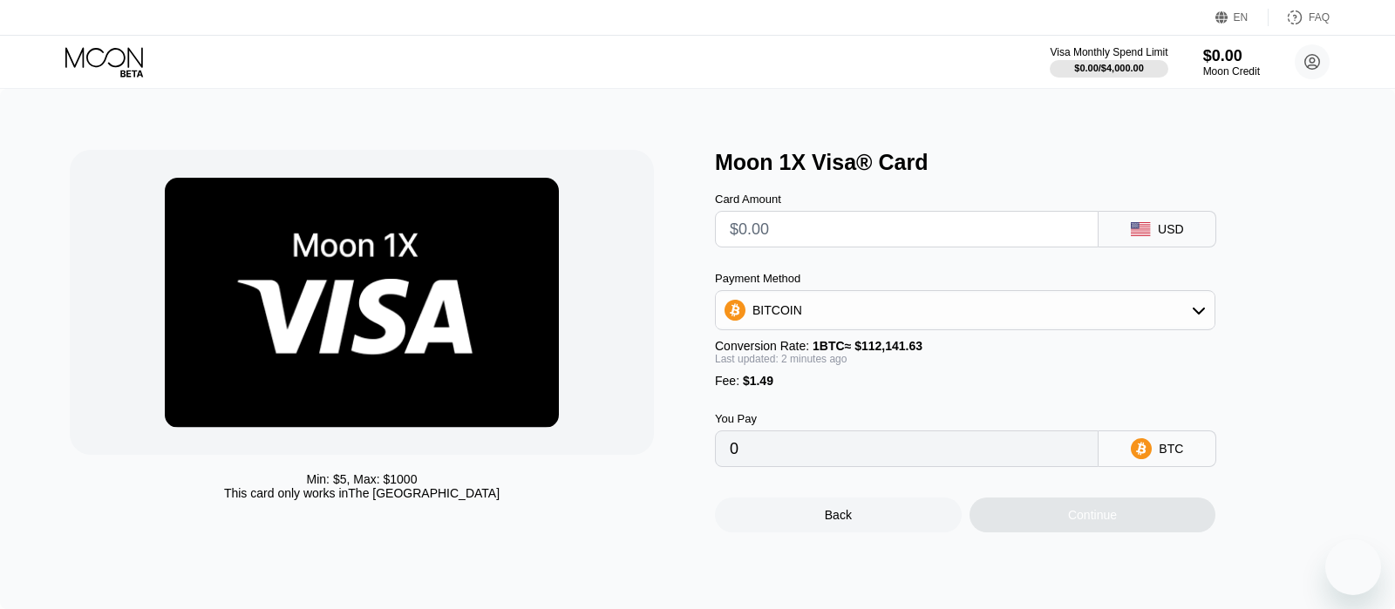 This screenshot has width=1395, height=609. I want to click on div: Last updated: 2 minutes ago, so click(965, 359).